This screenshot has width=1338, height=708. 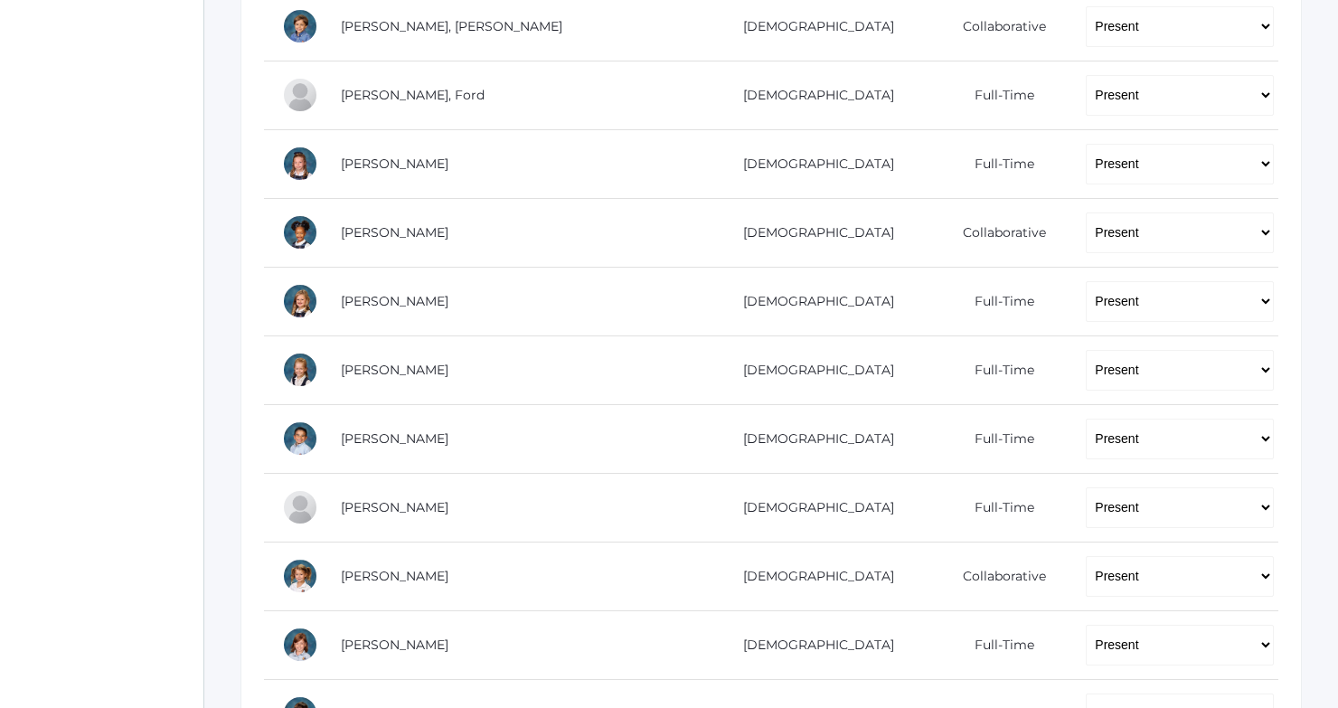 What do you see at coordinates (300, 164) in the screenshot?
I see `div: Lyla Foster` at bounding box center [300, 164].